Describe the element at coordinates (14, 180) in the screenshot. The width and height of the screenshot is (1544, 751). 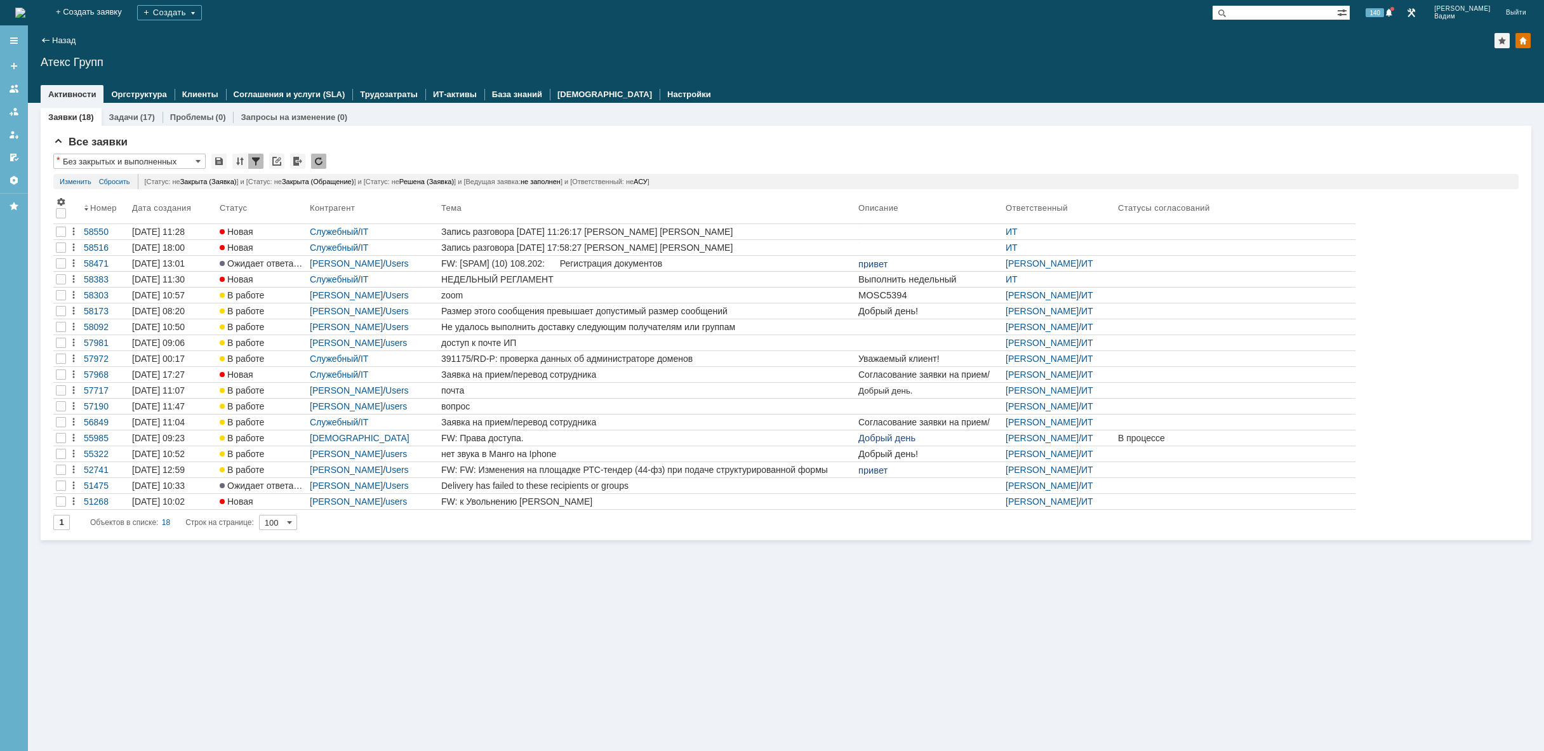
I see `a: Настройки` at that location.